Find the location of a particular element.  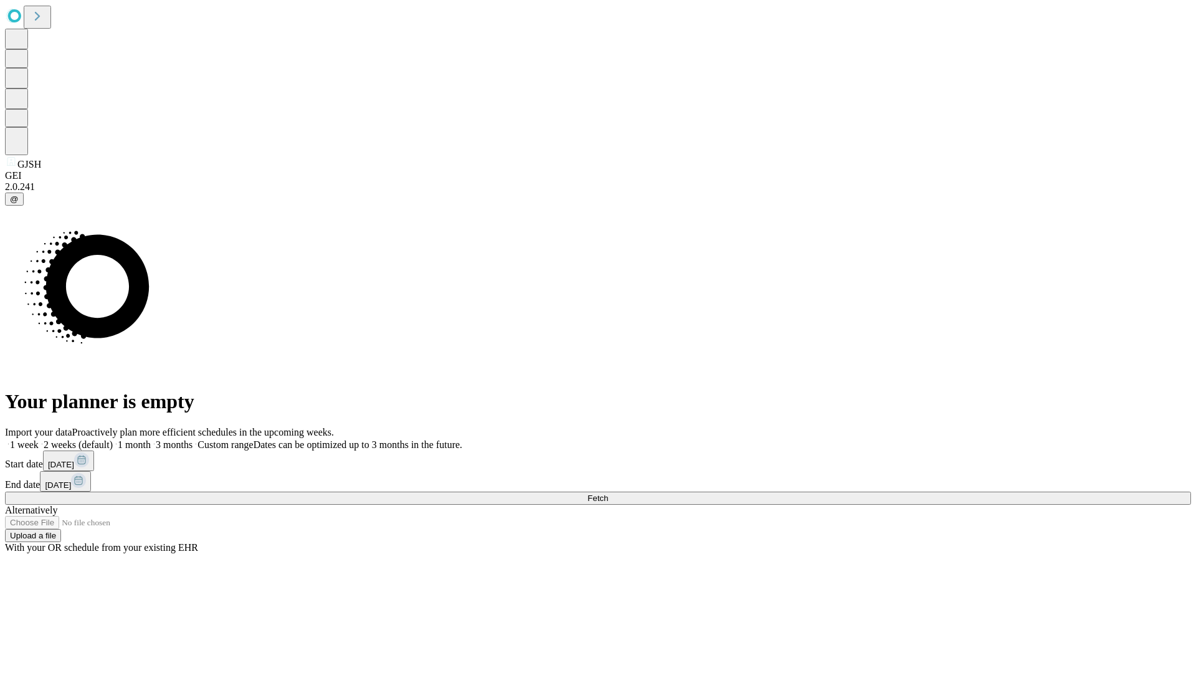

span: 2 weeks (default) is located at coordinates (78, 444).